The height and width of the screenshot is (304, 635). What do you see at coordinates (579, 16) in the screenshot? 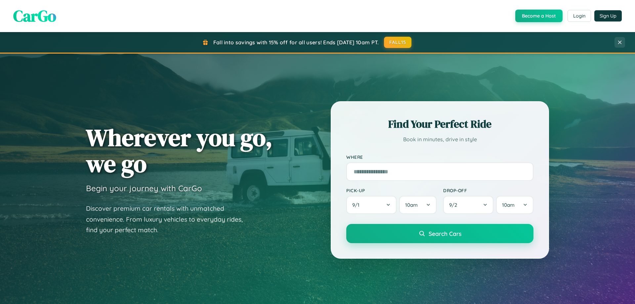
I see `button: Login` at bounding box center [579, 16].